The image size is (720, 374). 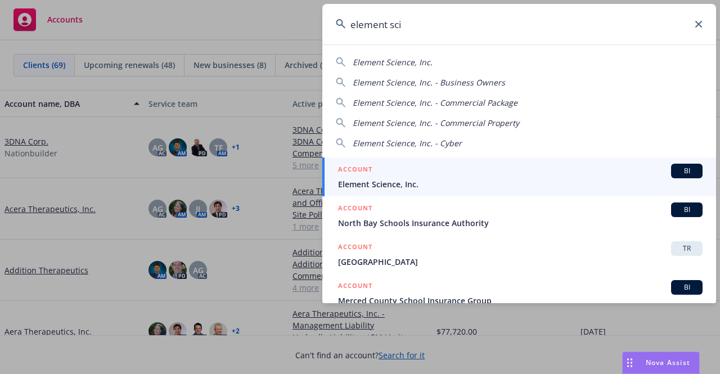 What do you see at coordinates (661, 363) in the screenshot?
I see `button: Nova Assist` at bounding box center [661, 363].